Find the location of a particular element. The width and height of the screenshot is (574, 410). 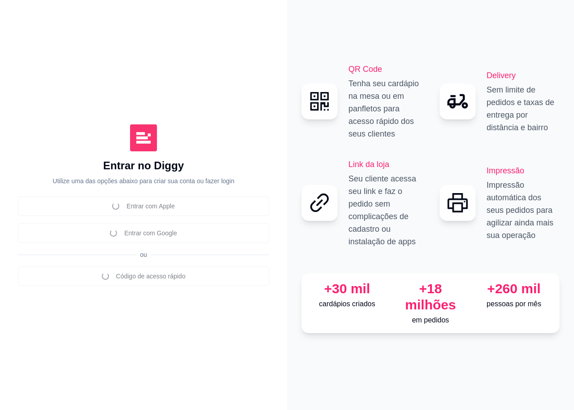

p: Tenha seu cardápio na mesa ou em panfletos para acesso rápido dos seus clientes is located at coordinates (385, 109).